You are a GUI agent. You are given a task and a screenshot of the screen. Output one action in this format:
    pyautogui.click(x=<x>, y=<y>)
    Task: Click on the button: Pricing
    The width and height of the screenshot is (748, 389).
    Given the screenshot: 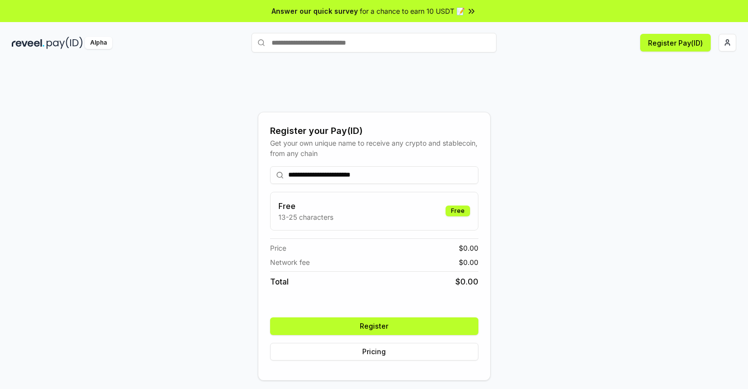 What is the action you would take?
    pyautogui.click(x=374, y=352)
    